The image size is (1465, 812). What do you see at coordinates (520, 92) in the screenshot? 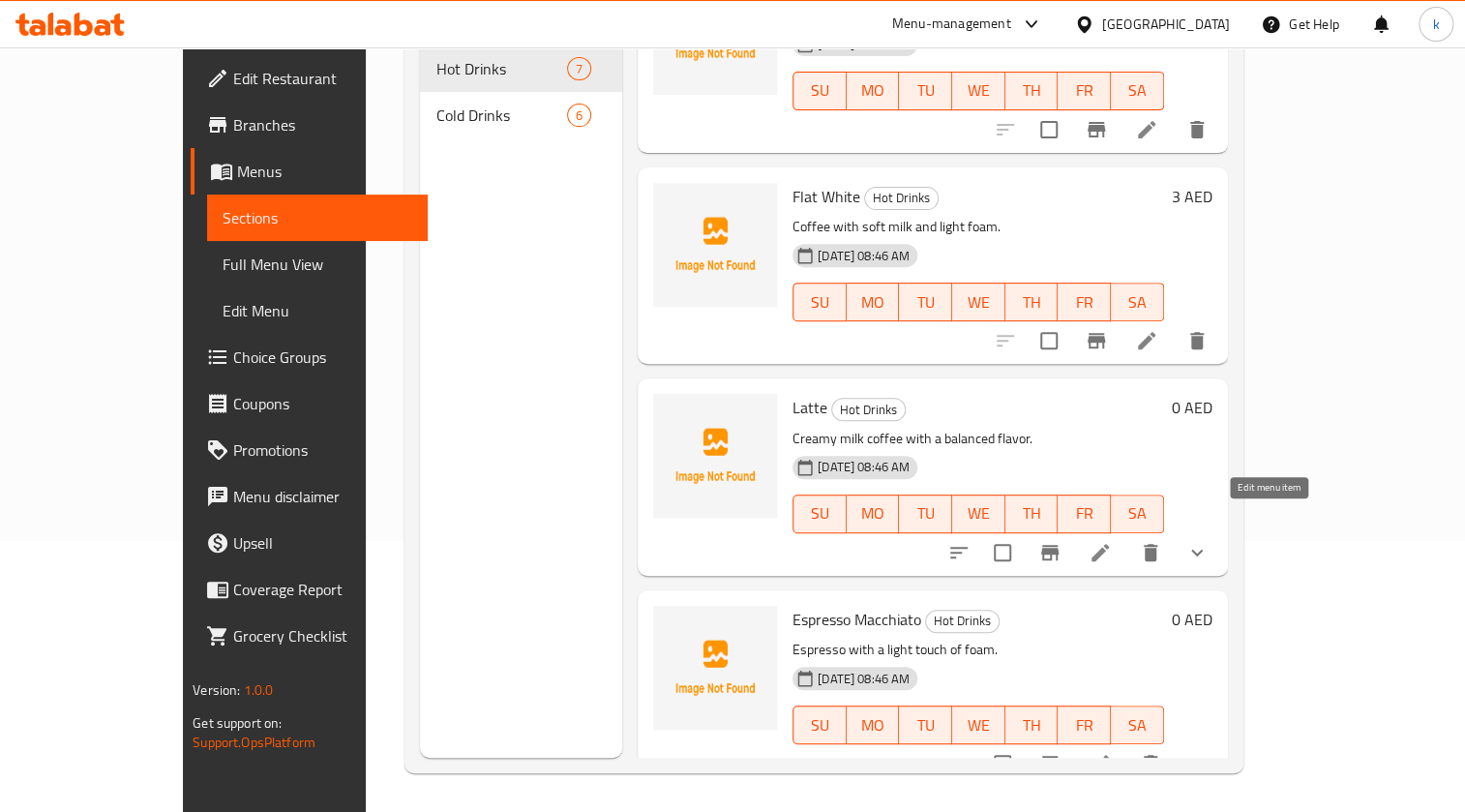
I see `nav: Menu sections` at bounding box center [520, 92].